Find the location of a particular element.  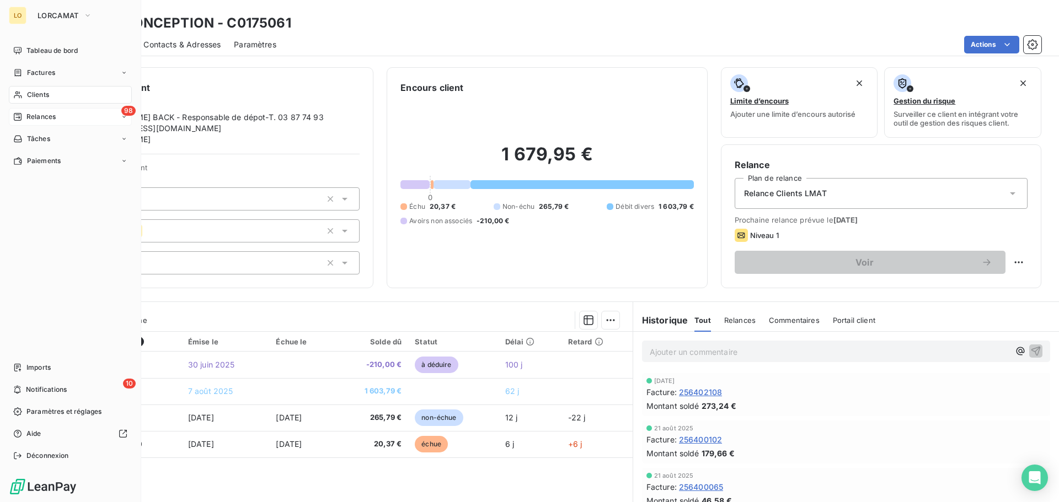

span: Notifications is located at coordinates (46, 390).